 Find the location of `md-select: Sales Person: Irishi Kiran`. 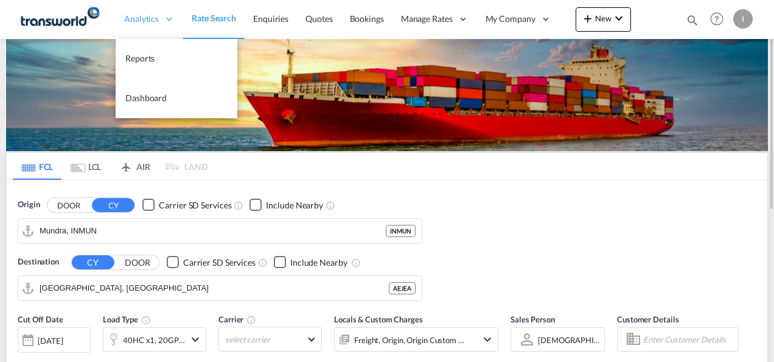

md-select: Sales Person: Irishi Kiran is located at coordinates (569, 339).